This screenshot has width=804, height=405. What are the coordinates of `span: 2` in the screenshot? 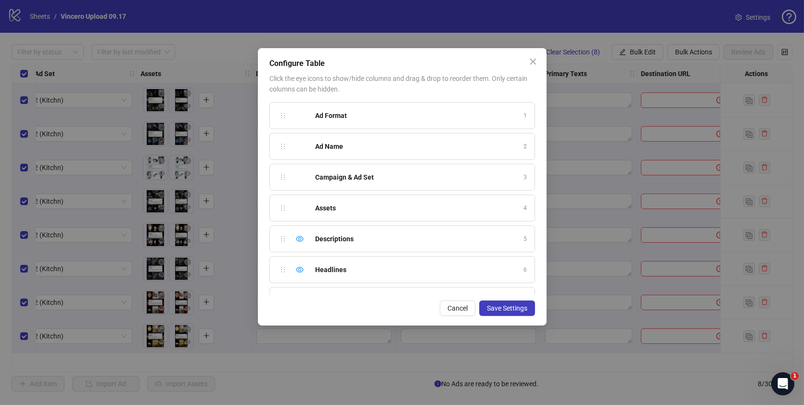 It's located at (525, 146).